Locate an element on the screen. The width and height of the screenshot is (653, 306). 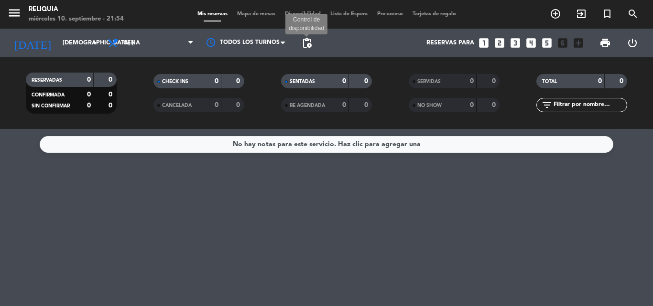
span: NO SHOW is located at coordinates (429, 106).